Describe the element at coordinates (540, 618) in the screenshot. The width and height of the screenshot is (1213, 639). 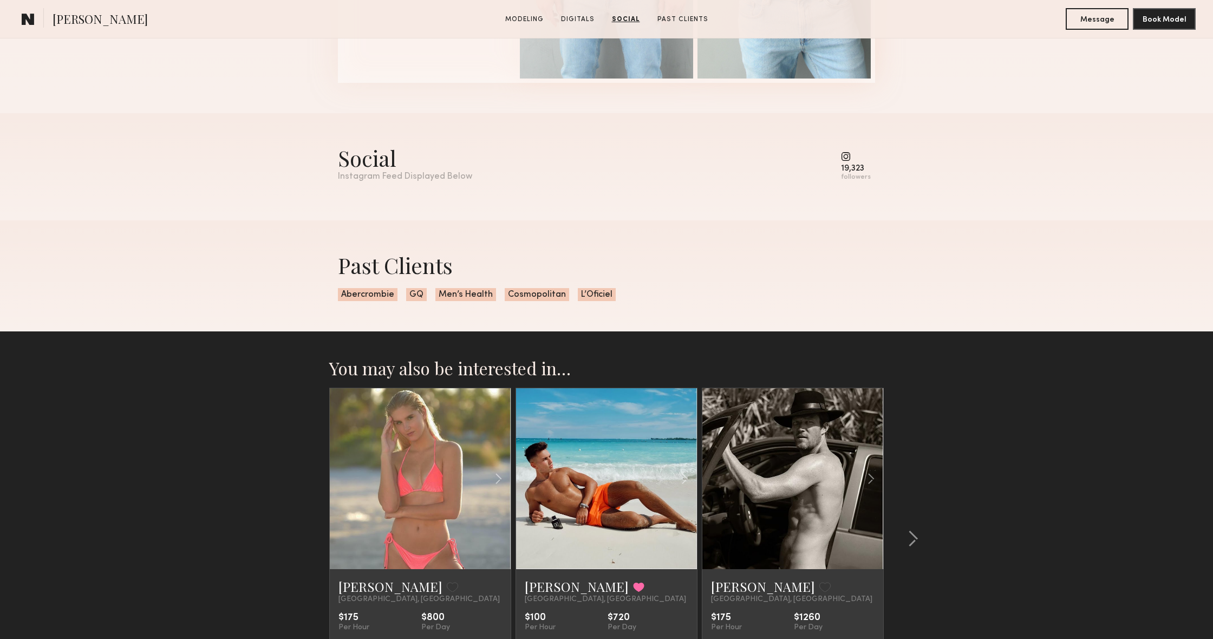
I see `div: $100` at that location.